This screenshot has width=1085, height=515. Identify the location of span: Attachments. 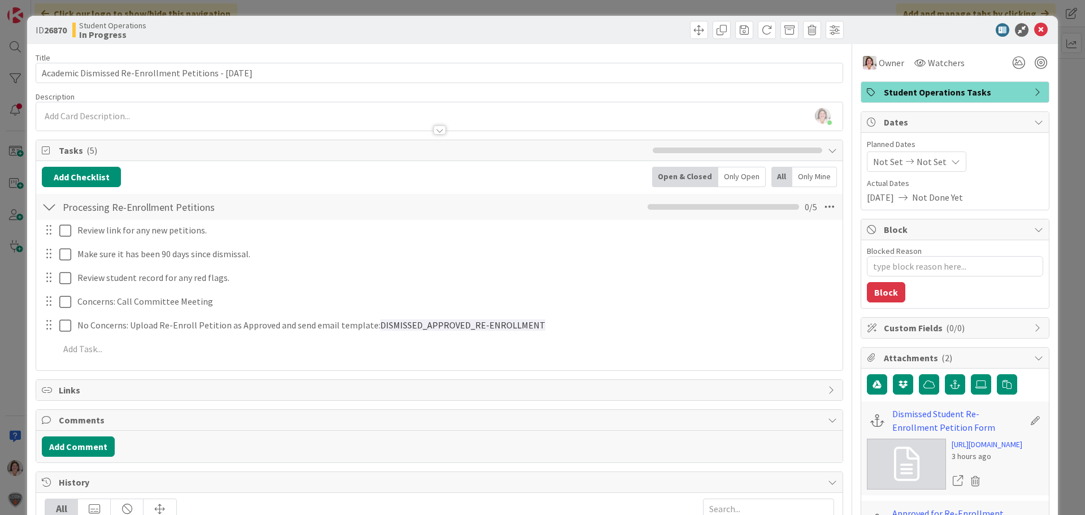
(956, 358).